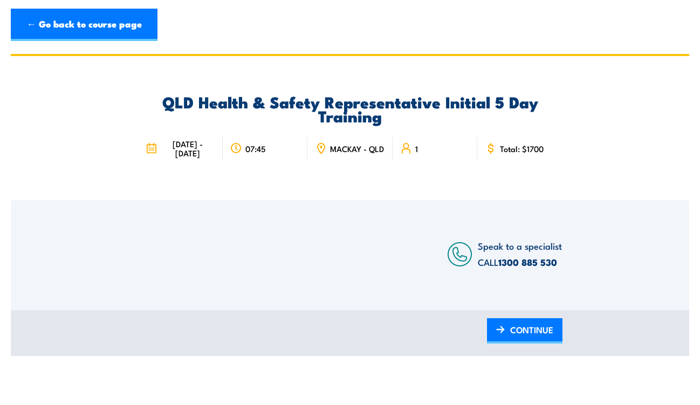 The width and height of the screenshot is (700, 405). What do you see at coordinates (527, 262) in the screenshot?
I see `a: 1300 885 530` at bounding box center [527, 262].